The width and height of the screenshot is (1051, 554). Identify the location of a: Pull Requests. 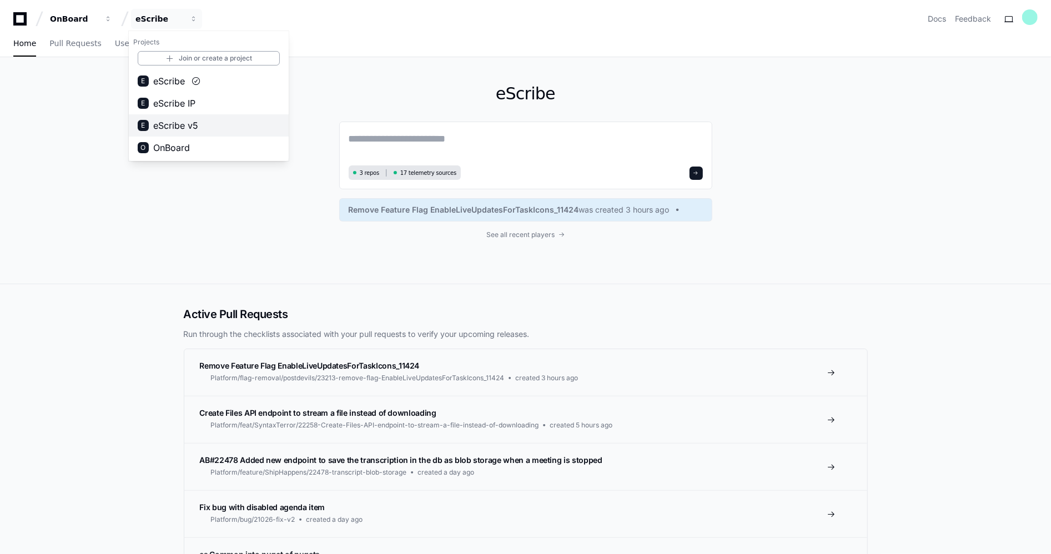
(75, 44).